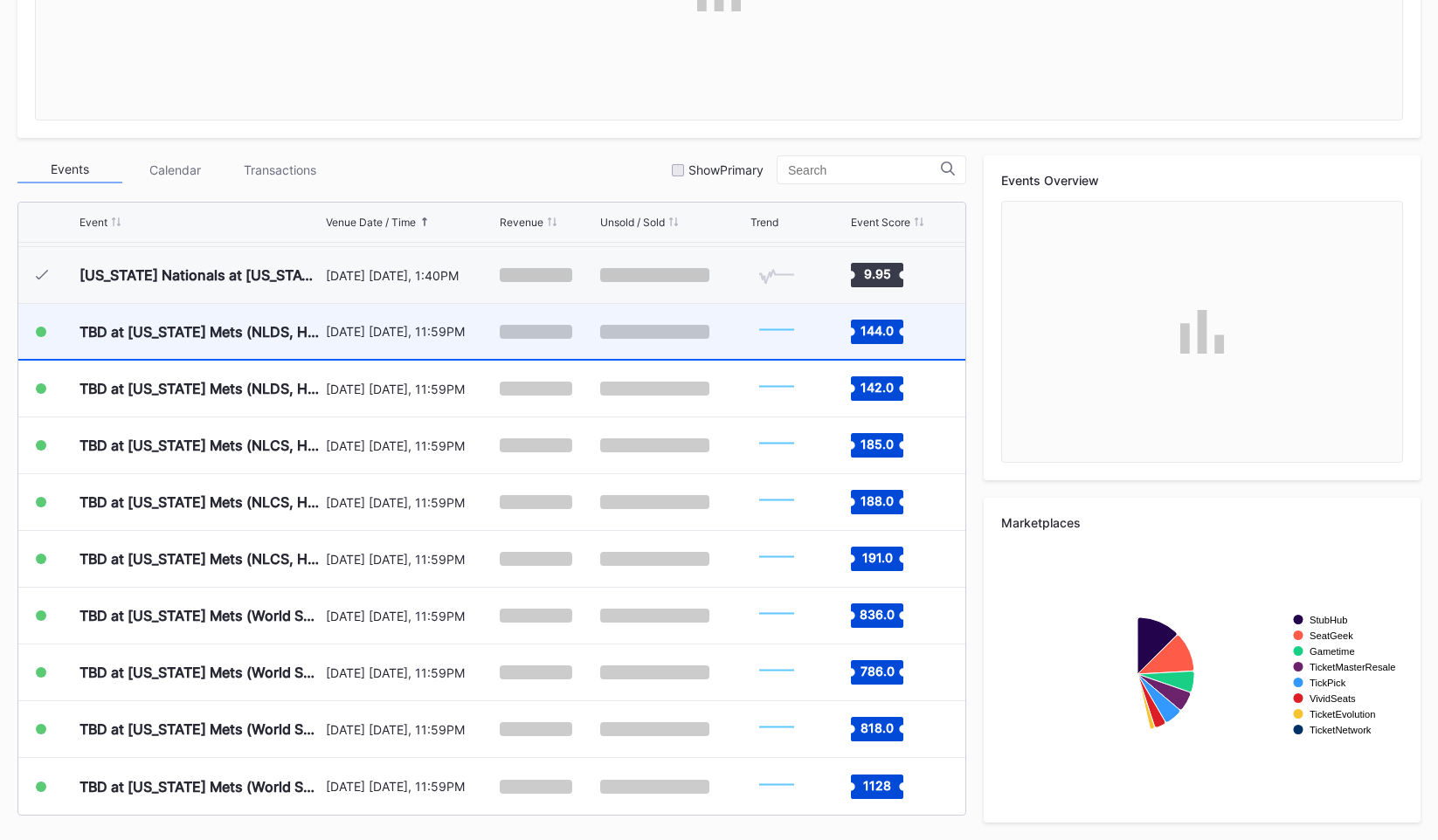 Image resolution: width=1438 pixels, height=840 pixels. What do you see at coordinates (1329, 620) in the screenshot?
I see `text: StubHub` at bounding box center [1329, 620].